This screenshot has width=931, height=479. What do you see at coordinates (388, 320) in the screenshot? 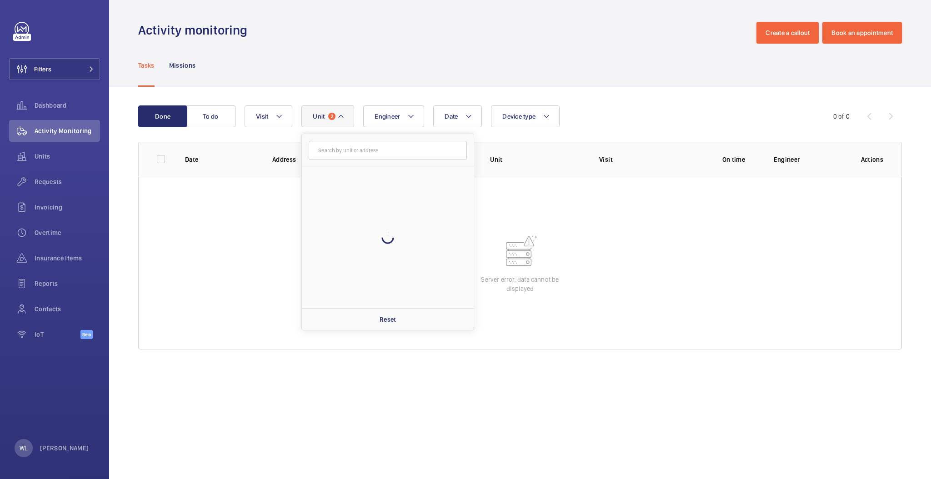
I see `p: Reset` at bounding box center [388, 320].